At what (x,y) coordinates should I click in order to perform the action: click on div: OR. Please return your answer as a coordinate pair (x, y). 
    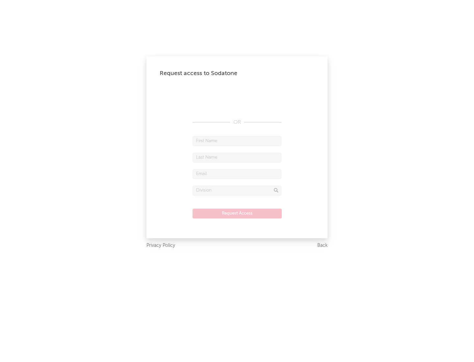
    Looking at the image, I should click on (237, 123).